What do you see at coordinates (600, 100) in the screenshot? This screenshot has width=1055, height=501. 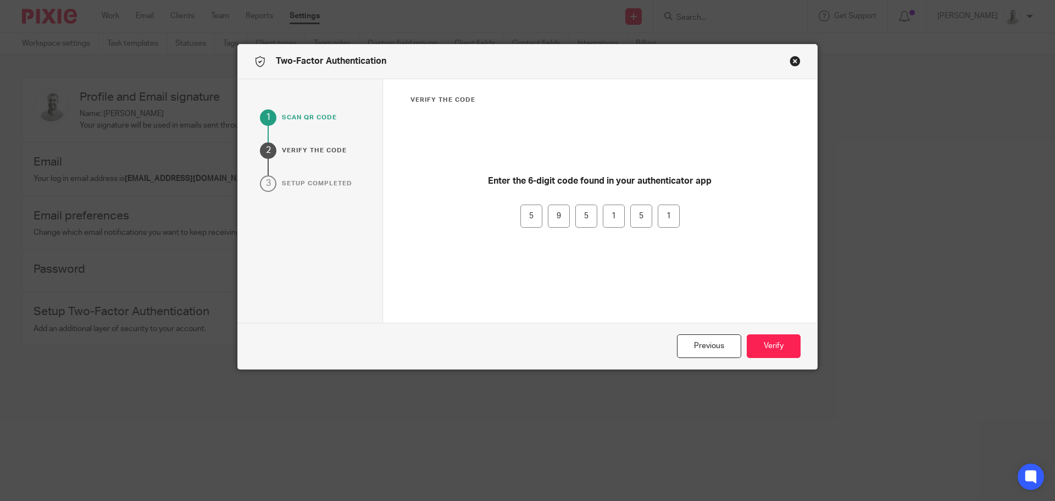 I see `h3: verify the code` at bounding box center [600, 100].